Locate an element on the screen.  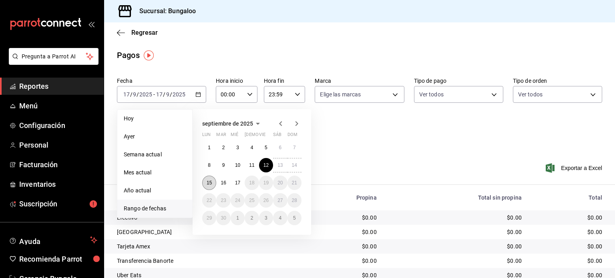
span: Elige las marcas is located at coordinates (341, 95).